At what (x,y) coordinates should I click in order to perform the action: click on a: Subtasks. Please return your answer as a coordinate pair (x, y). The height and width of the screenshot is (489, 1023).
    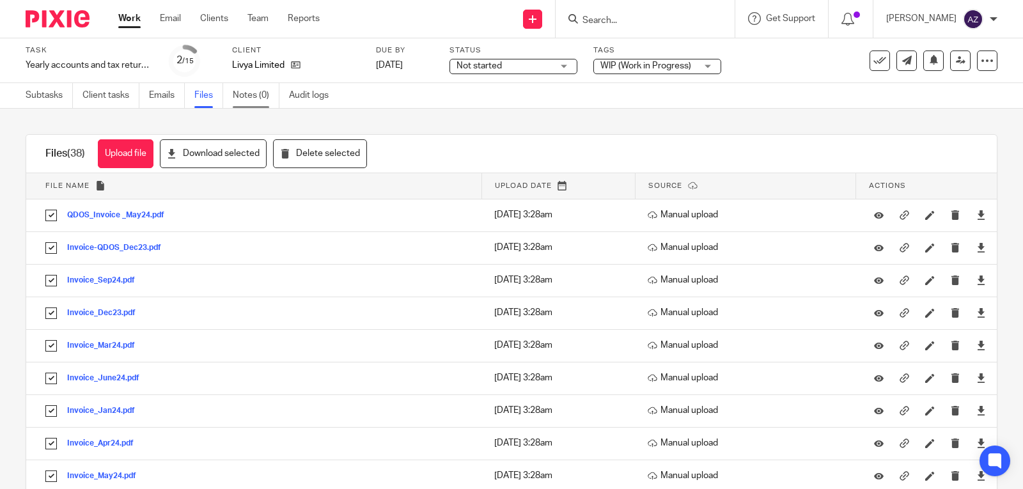
    Looking at the image, I should click on (49, 95).